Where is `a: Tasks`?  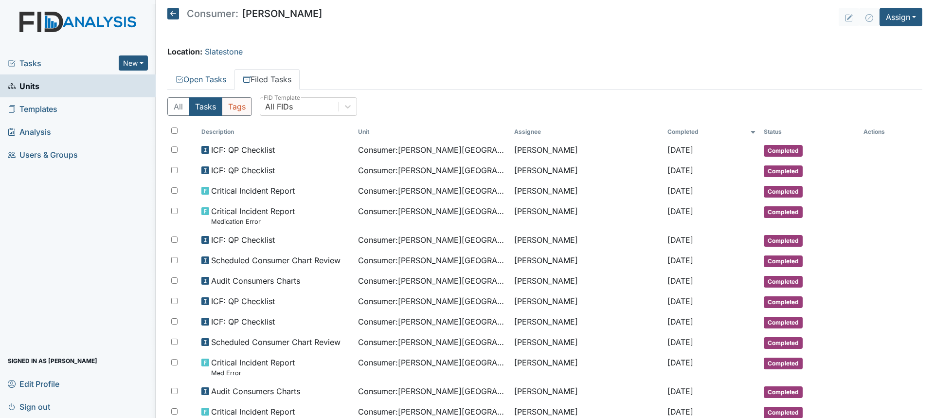 a: Tasks is located at coordinates (63, 63).